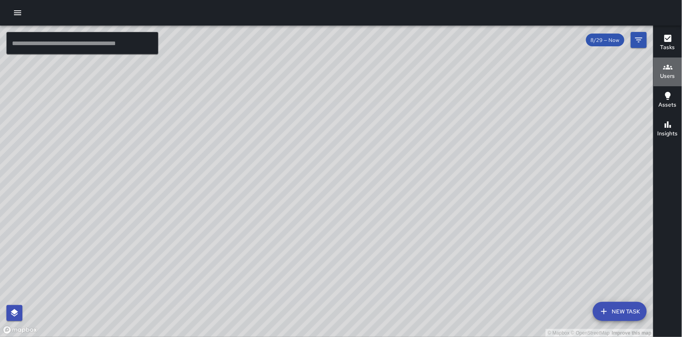  Describe the element at coordinates (639, 40) in the screenshot. I see `button: Filters` at that location.